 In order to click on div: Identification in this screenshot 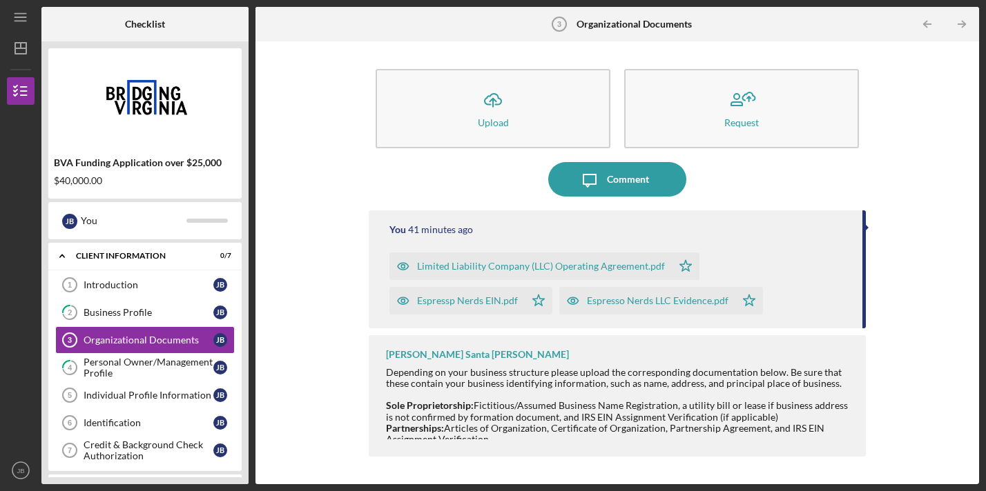, I will do `click(148, 423)`.